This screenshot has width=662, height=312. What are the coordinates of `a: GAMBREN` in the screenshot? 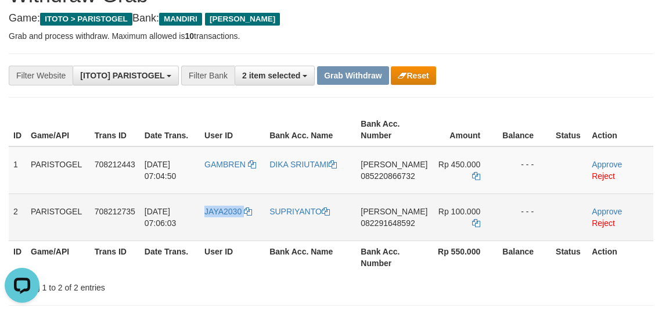 It's located at (230, 164).